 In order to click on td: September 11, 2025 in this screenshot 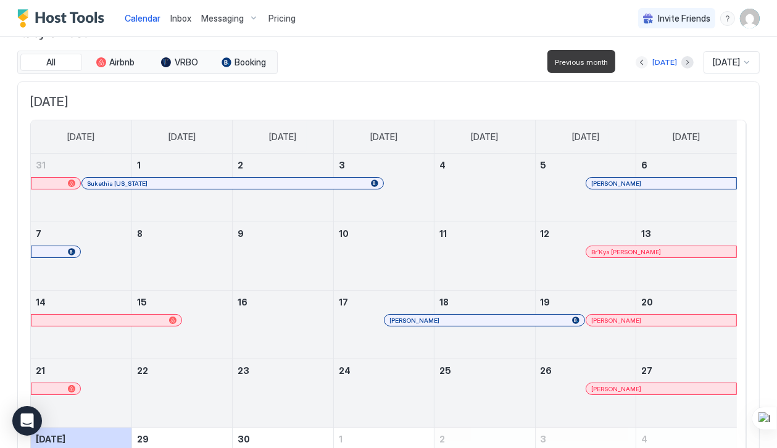, I will do `click(484, 256)`.